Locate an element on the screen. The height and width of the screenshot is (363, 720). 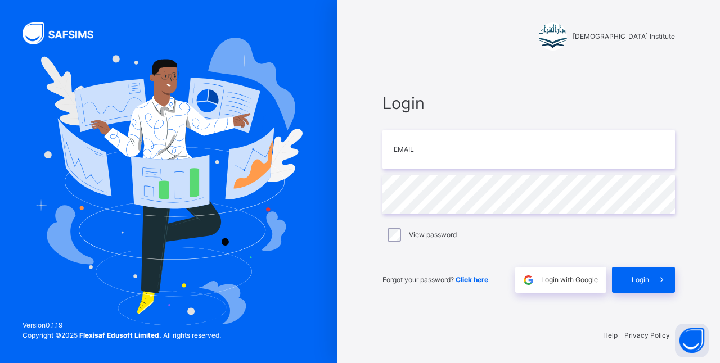
img: Hero Image is located at coordinates (169, 182).